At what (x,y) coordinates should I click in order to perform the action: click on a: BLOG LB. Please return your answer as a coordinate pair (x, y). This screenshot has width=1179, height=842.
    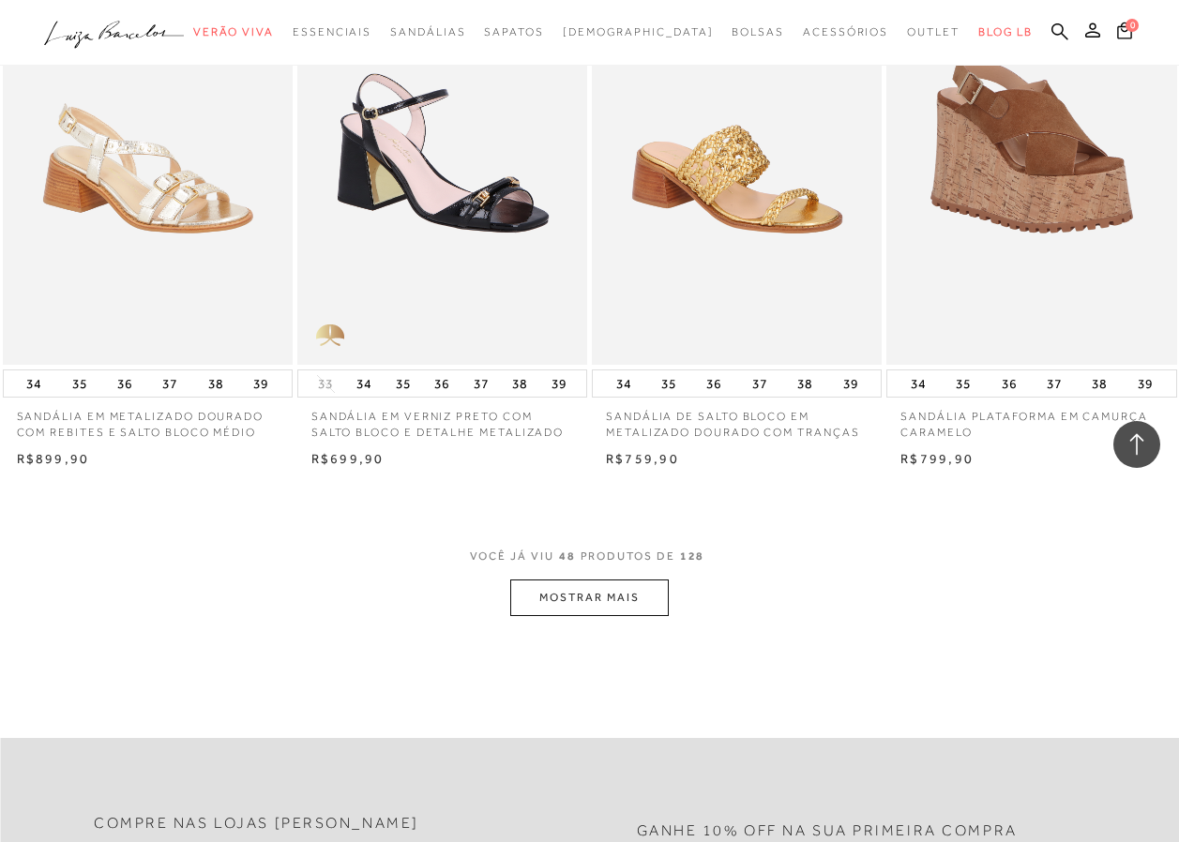
    Looking at the image, I should click on (1005, 32).